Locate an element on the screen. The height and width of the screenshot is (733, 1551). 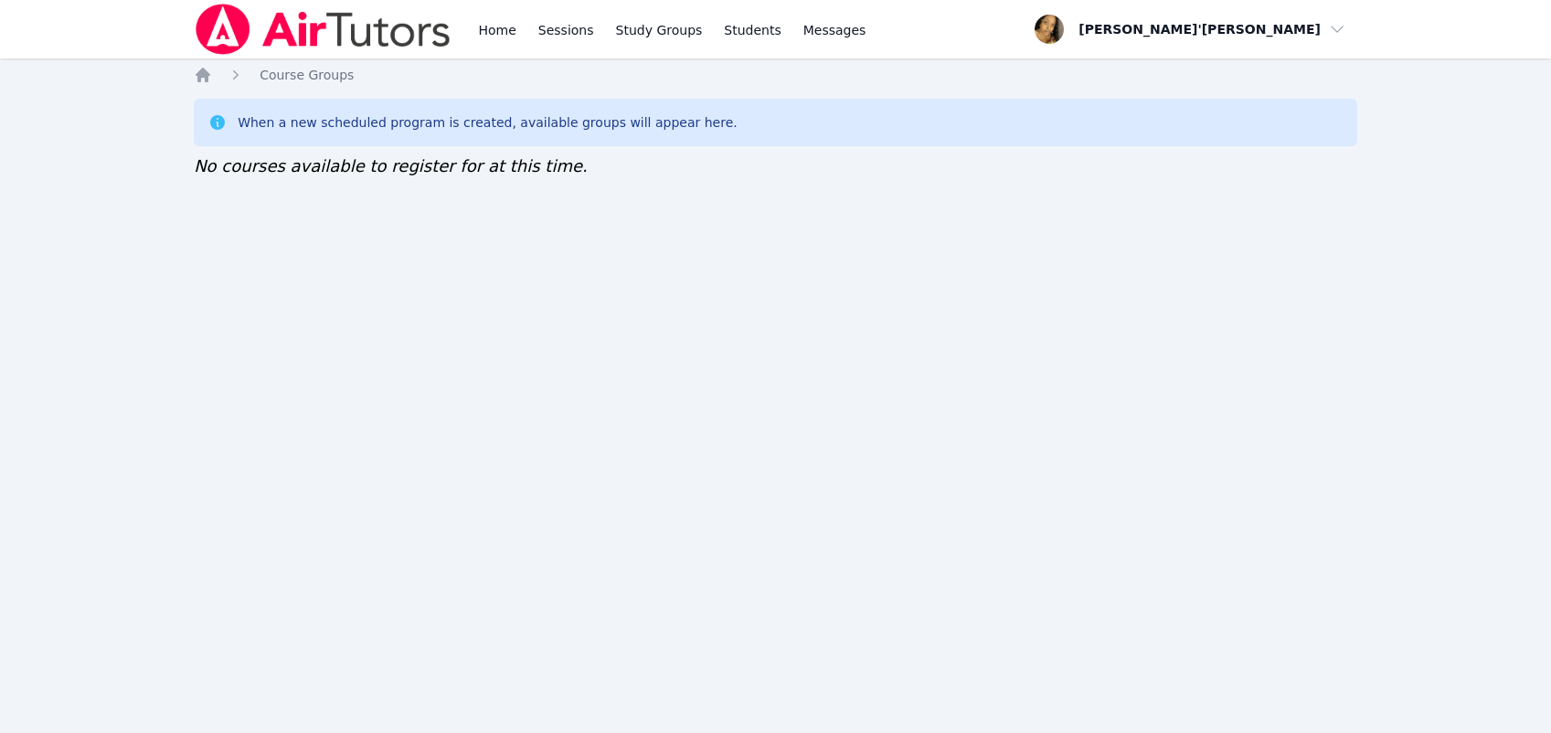
span: No courses available to register for at this time. is located at coordinates (390, 165).